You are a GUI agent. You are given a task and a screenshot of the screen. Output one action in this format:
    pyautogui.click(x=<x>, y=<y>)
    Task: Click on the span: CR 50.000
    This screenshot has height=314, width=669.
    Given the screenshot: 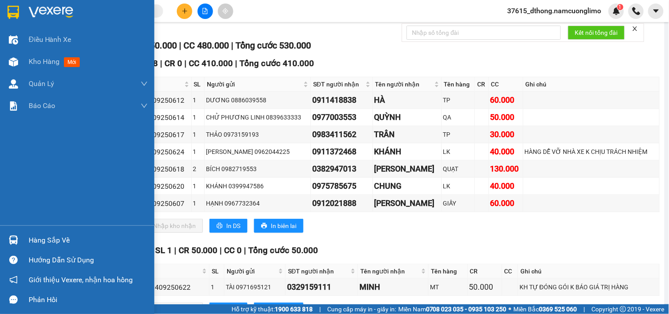 What is the action you would take?
    pyautogui.click(x=198, y=250)
    